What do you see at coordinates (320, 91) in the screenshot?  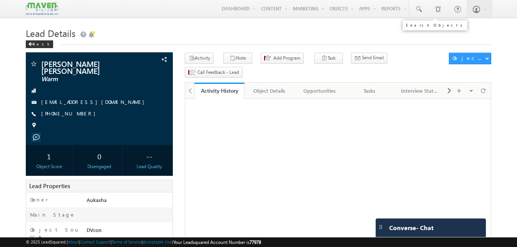 I see `a: Opportunities` at bounding box center [320, 91].